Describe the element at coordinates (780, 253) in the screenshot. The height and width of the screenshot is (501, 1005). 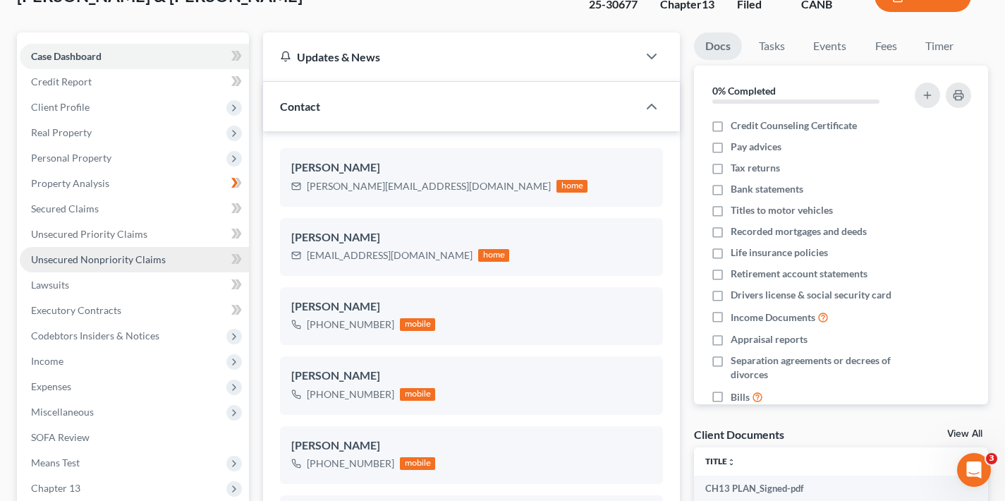
I see `span: Life insurance policies` at that location.